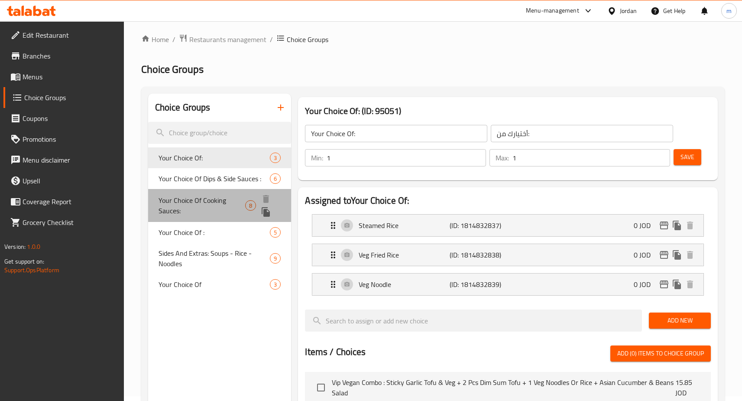  I want to click on p: (ID: 1814832837), so click(480, 225).